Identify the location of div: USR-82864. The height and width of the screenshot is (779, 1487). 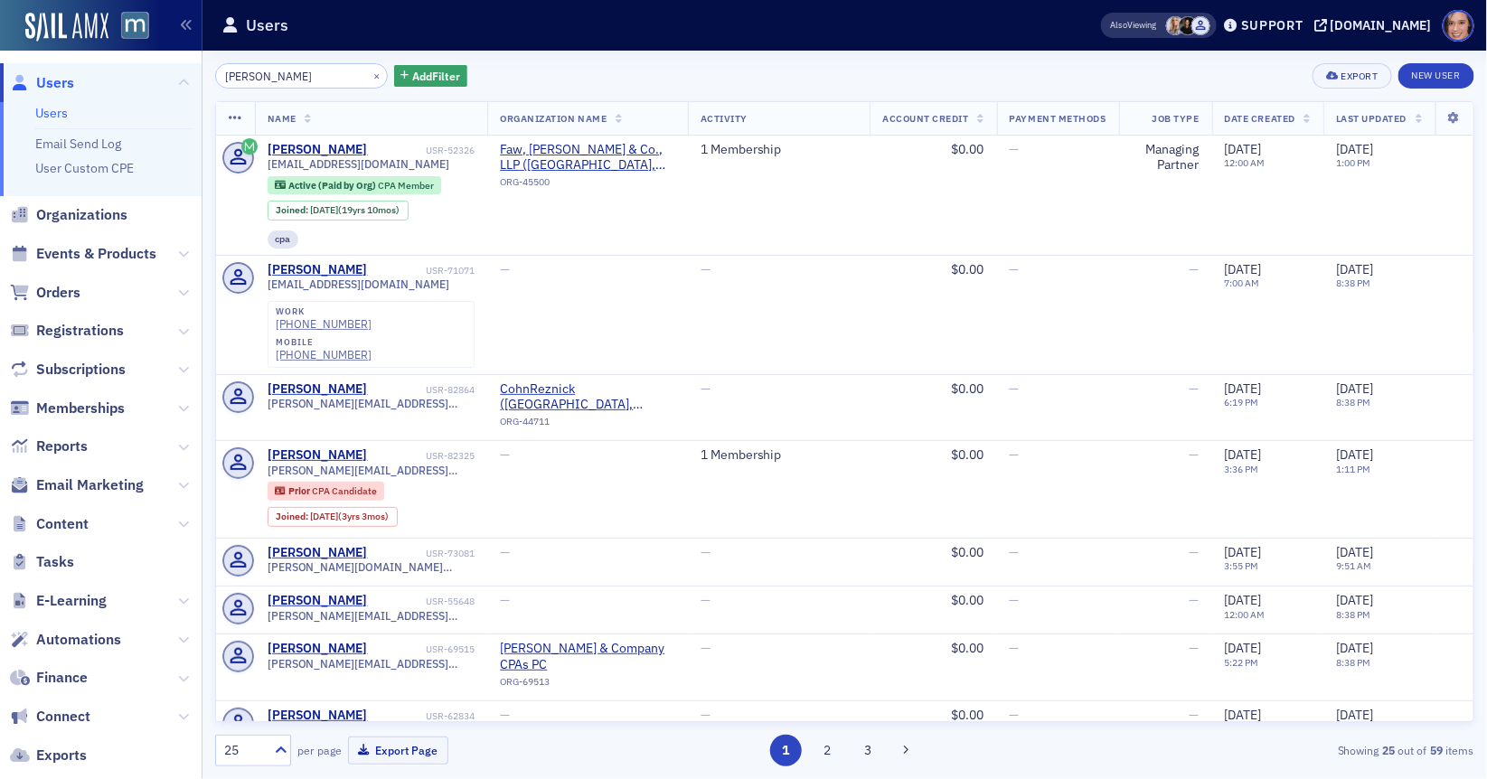
(422, 390).